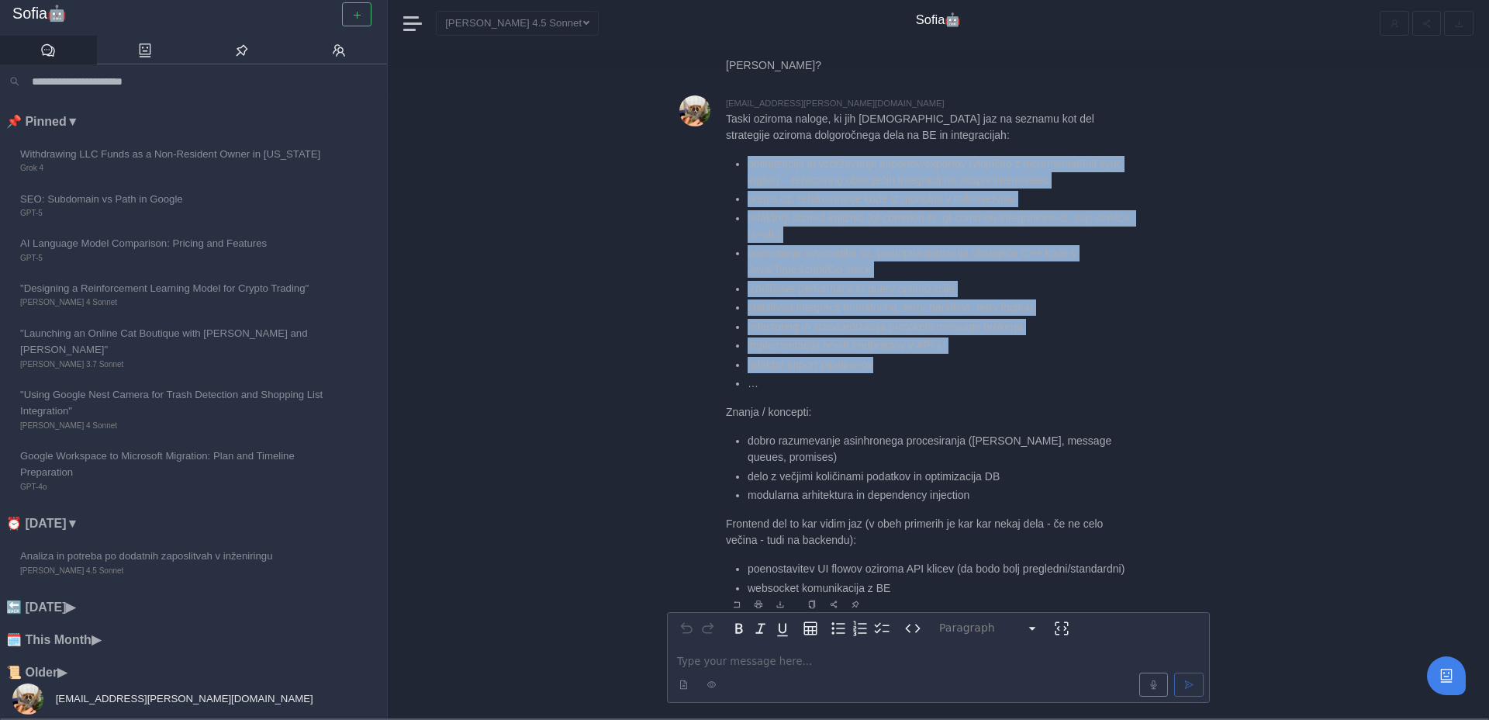 This screenshot has width=1489, height=720. What do you see at coordinates (176, 288) in the screenshot?
I see `span: "Designing a Reinforcement Learning Model for Crypto Trading"` at bounding box center [176, 288].